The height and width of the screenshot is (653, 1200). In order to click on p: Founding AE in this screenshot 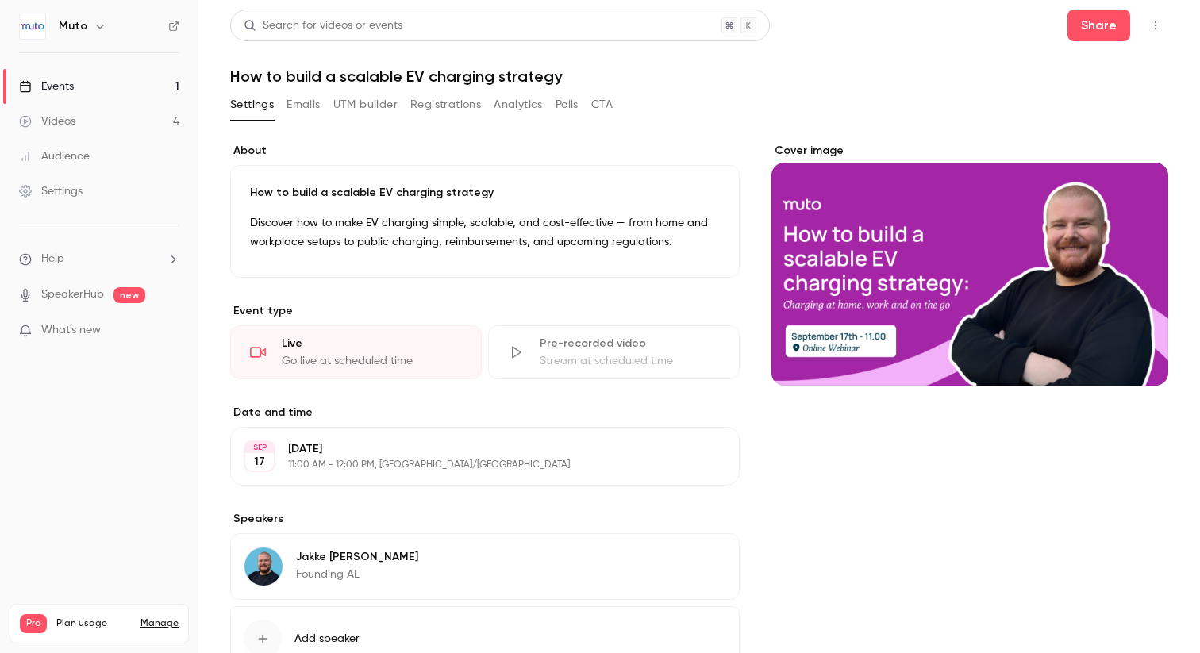, I will do `click(357, 575)`.